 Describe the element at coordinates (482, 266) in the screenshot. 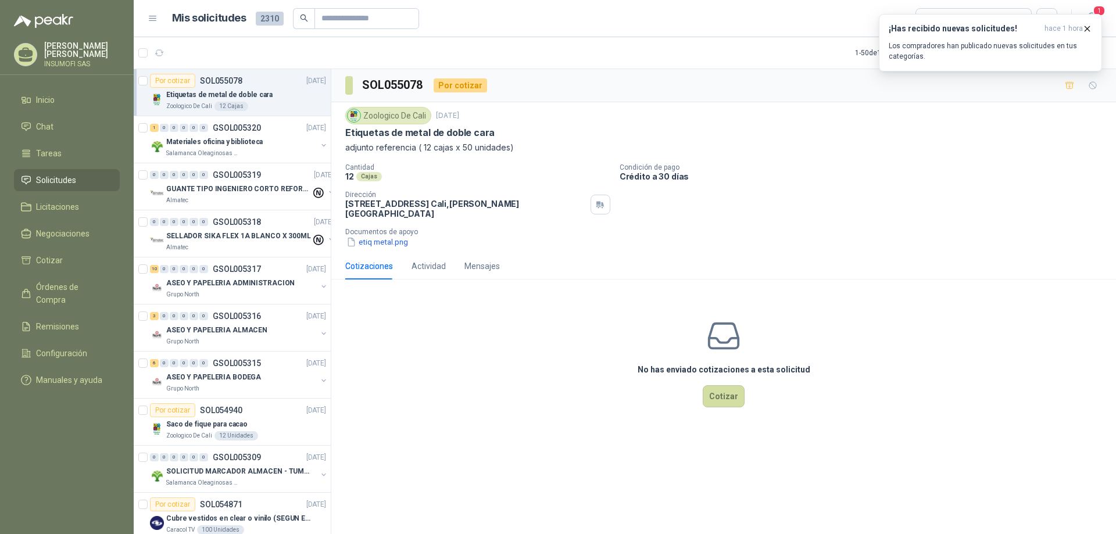

I see `div: Mensajes` at that location.